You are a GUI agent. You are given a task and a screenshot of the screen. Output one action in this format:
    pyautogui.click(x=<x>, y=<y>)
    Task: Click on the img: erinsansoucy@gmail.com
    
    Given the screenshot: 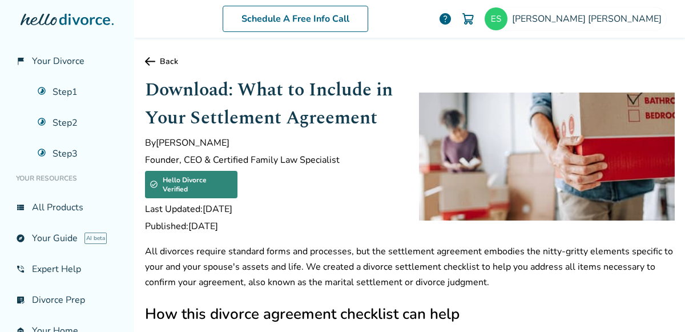 What is the action you would take?
    pyautogui.click(x=496, y=19)
    